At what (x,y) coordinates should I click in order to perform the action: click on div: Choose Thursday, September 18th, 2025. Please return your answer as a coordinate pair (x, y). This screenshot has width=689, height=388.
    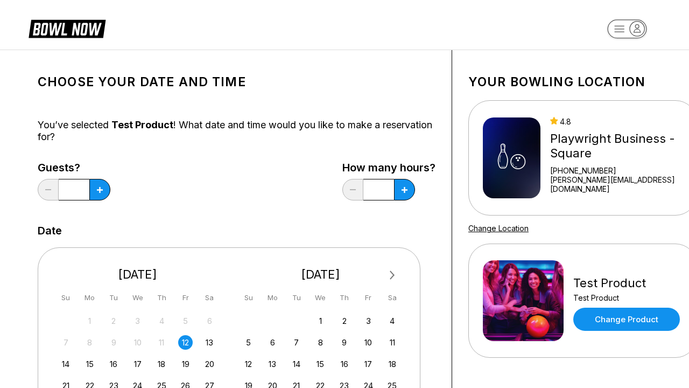
    Looking at the image, I should click on (162, 363).